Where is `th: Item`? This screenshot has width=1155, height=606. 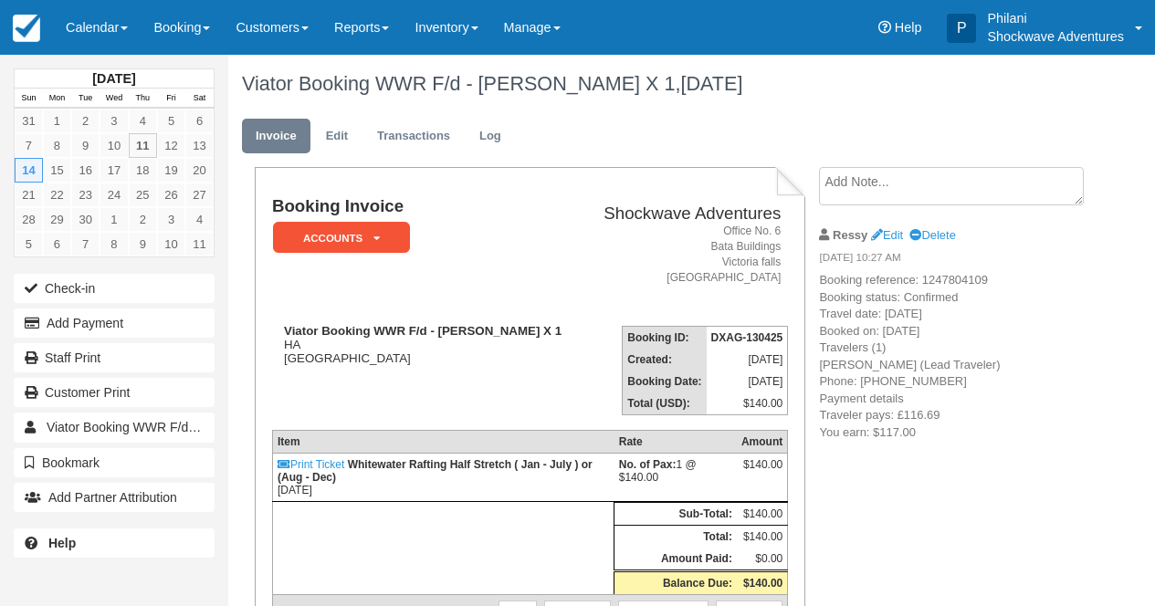 th: Item is located at coordinates (443, 442).